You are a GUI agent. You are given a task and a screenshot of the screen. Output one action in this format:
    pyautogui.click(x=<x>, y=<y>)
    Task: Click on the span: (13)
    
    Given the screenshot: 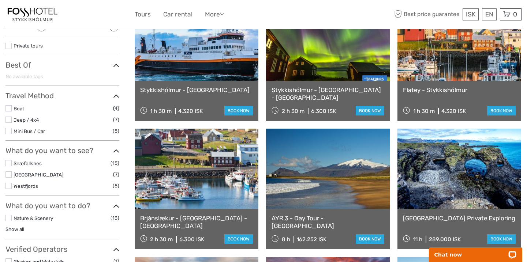 What is the action you would take?
    pyautogui.click(x=115, y=218)
    